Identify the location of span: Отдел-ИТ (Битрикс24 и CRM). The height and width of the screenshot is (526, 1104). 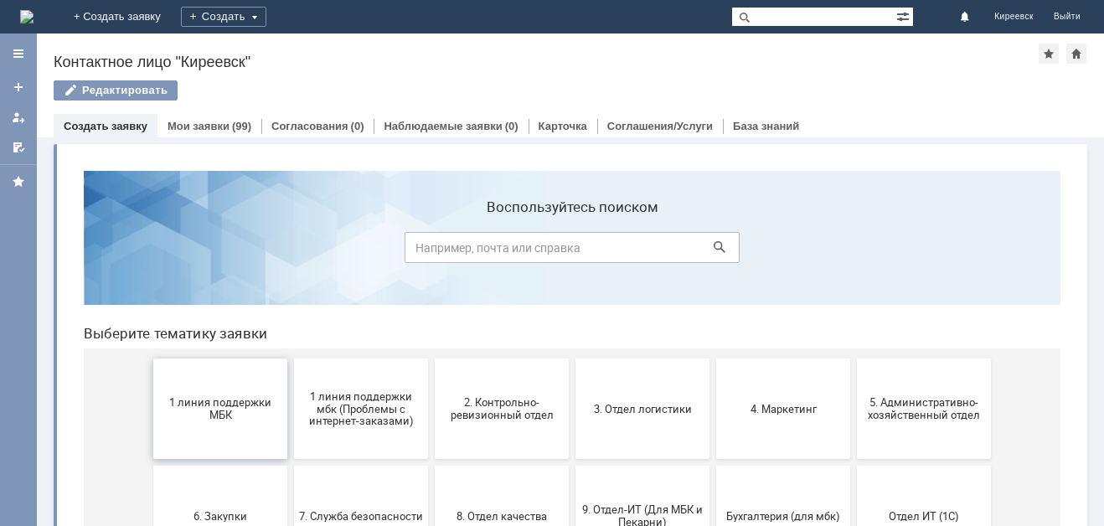
(150, 466).